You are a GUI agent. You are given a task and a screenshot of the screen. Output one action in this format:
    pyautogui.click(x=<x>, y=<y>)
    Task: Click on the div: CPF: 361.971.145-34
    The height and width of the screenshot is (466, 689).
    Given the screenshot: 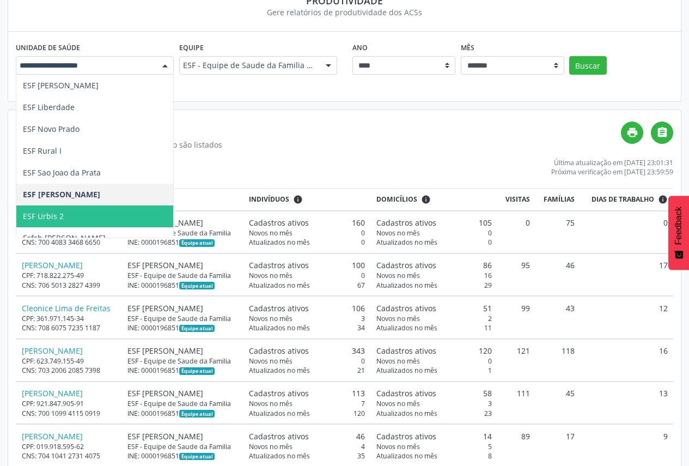 What is the action you would take?
    pyautogui.click(x=69, y=318)
    